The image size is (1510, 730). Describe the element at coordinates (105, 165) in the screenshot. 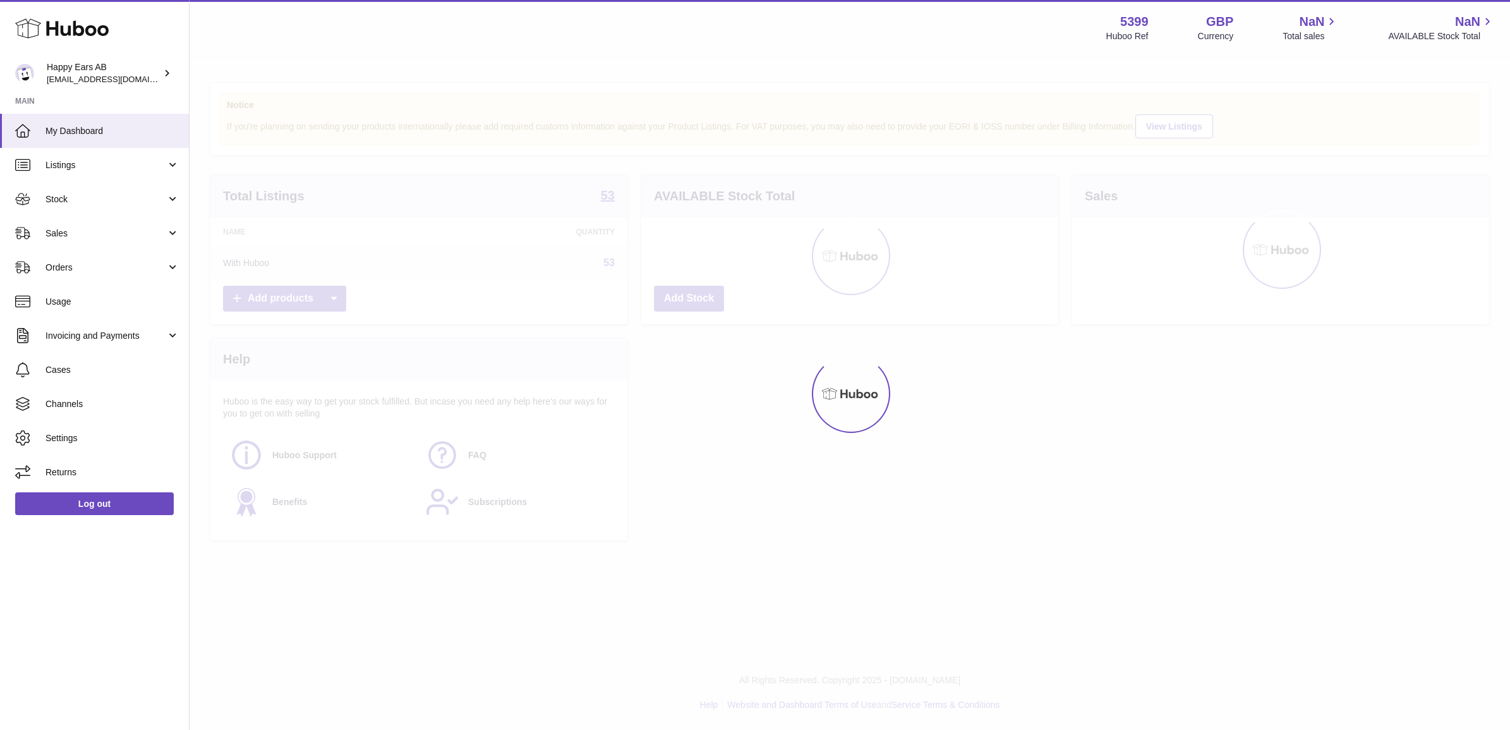

I see `span: Listings` at that location.